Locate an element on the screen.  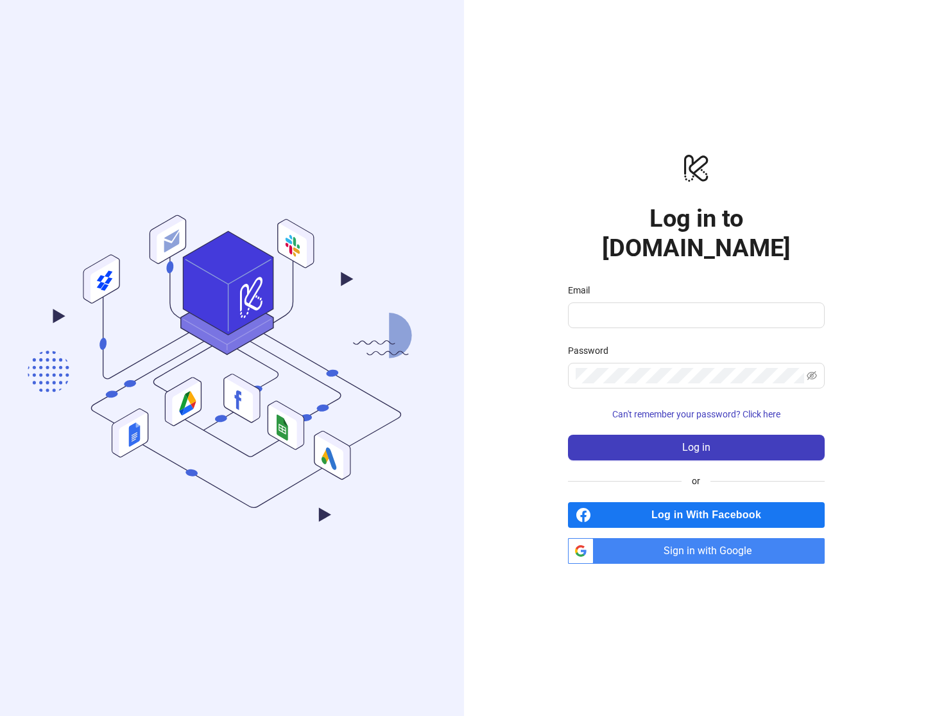
span: Log in With Facebook is located at coordinates (711, 515).